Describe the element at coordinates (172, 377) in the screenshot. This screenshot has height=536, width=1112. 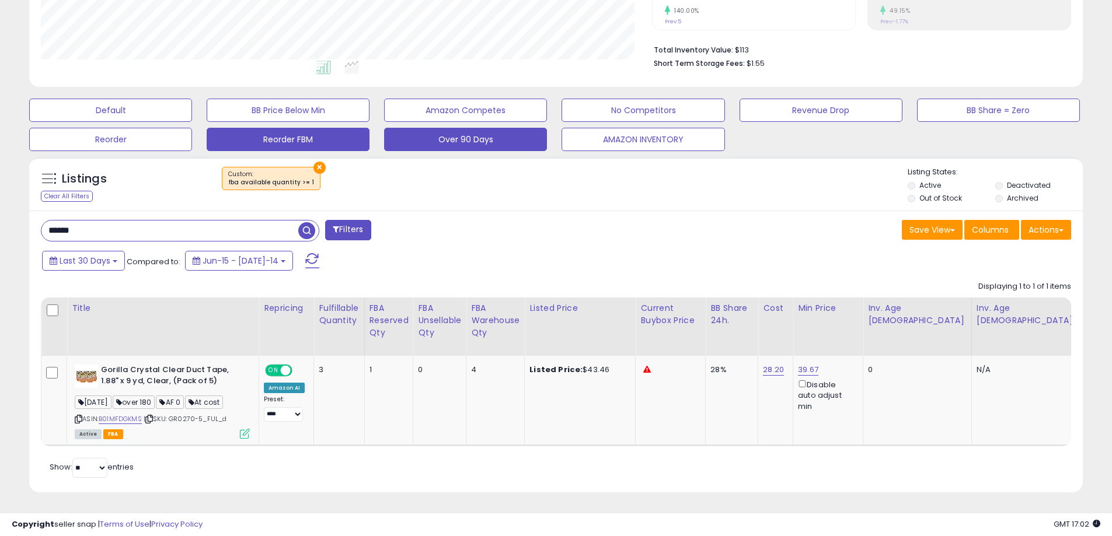
I see `b: Gorilla Crystal Clear Duct Tape, 1.88" x 9 yd, Clear, (Pack of 5)` at that location.